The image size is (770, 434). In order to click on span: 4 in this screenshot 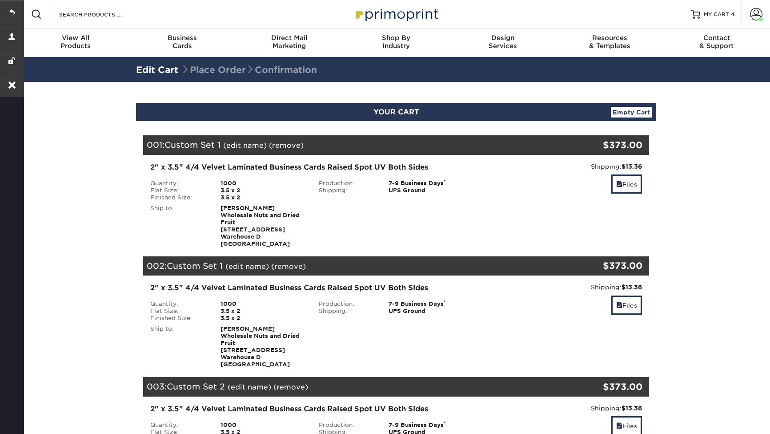, I will do `click(733, 14)`.